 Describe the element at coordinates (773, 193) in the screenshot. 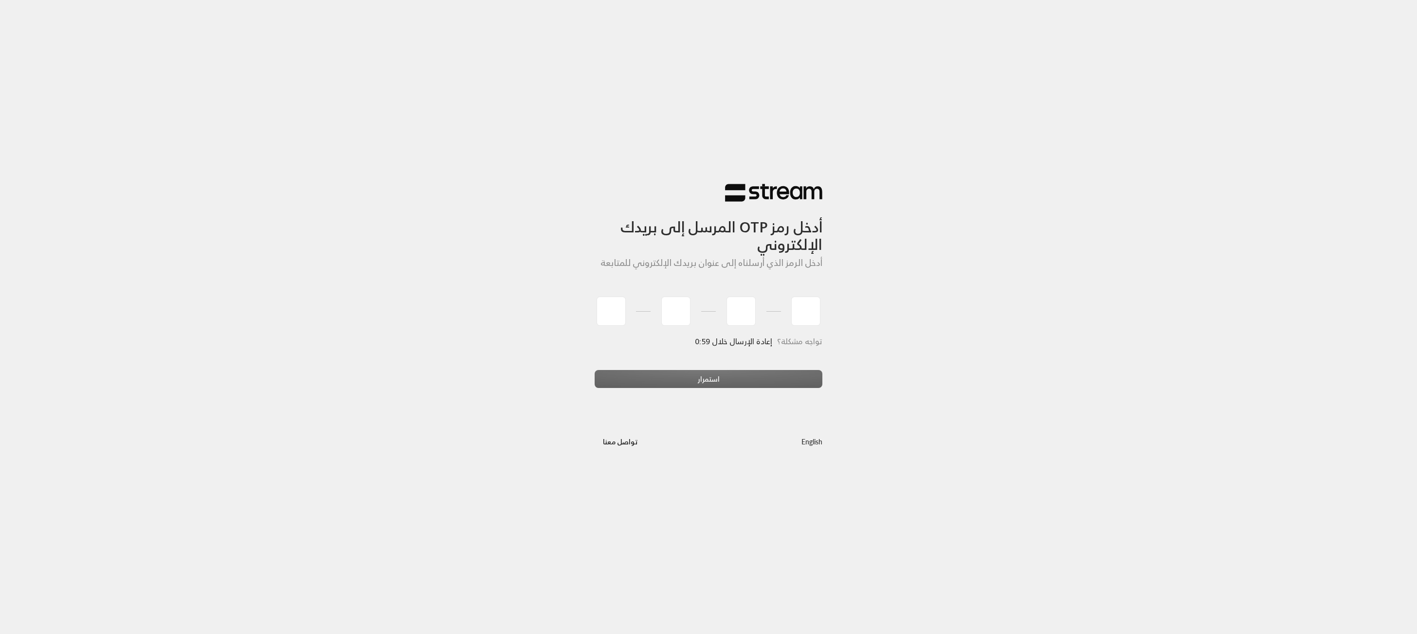

I see `img: Stream Logo` at that location.